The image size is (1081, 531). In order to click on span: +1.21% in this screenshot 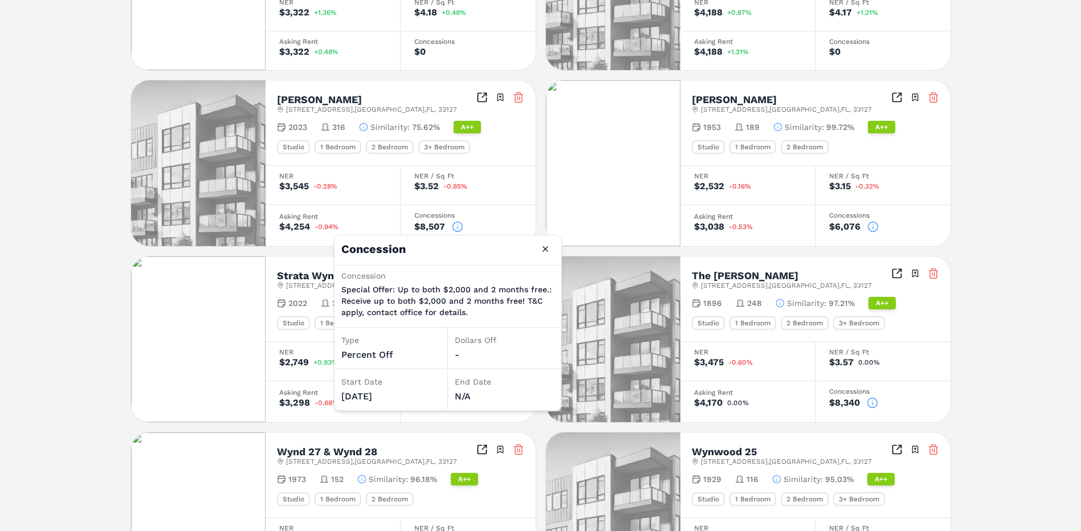, I will do `click(867, 13)`.